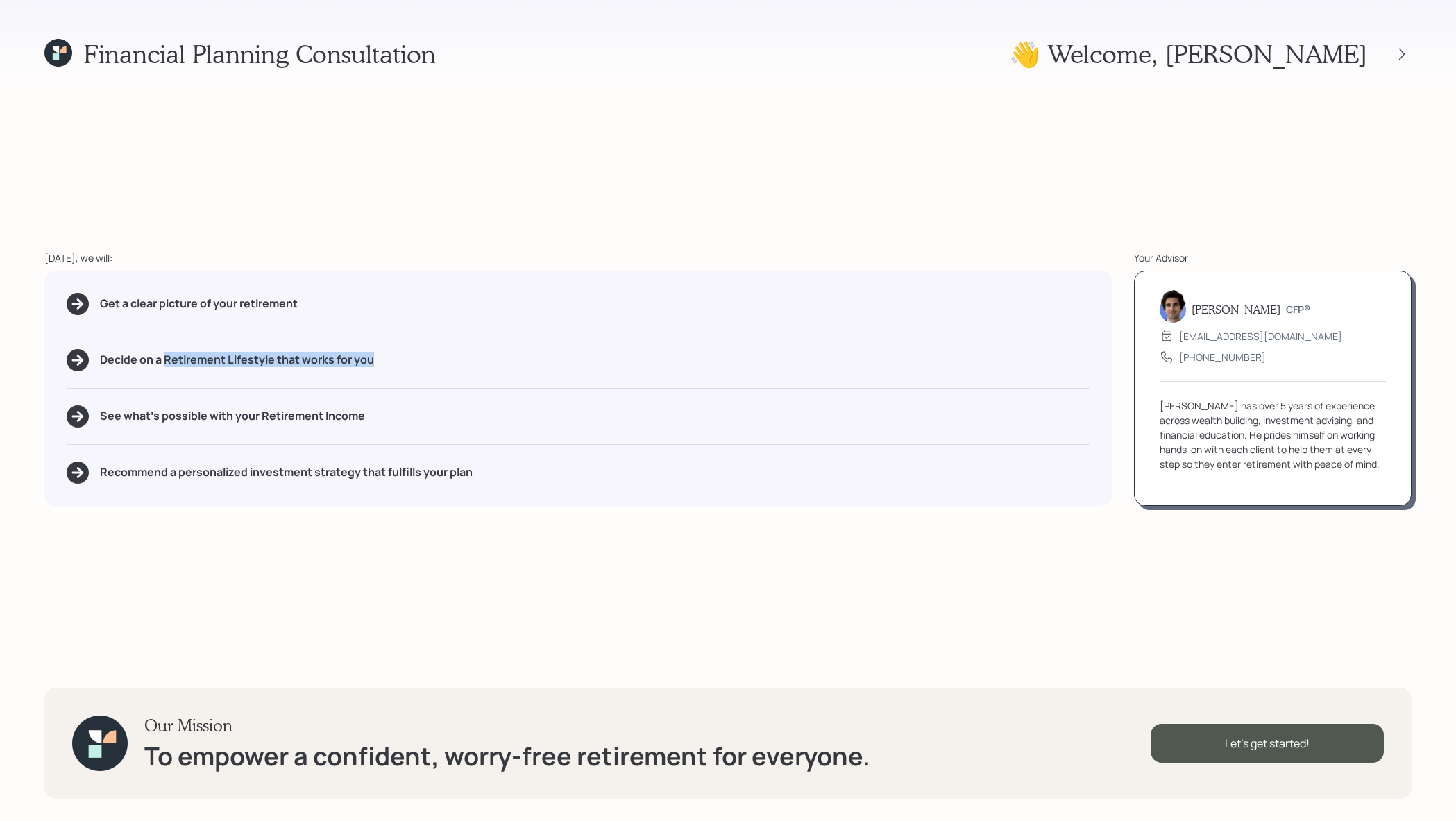  Describe the element at coordinates (1298, 309) in the screenshot. I see `h6: CFP®` at that location.